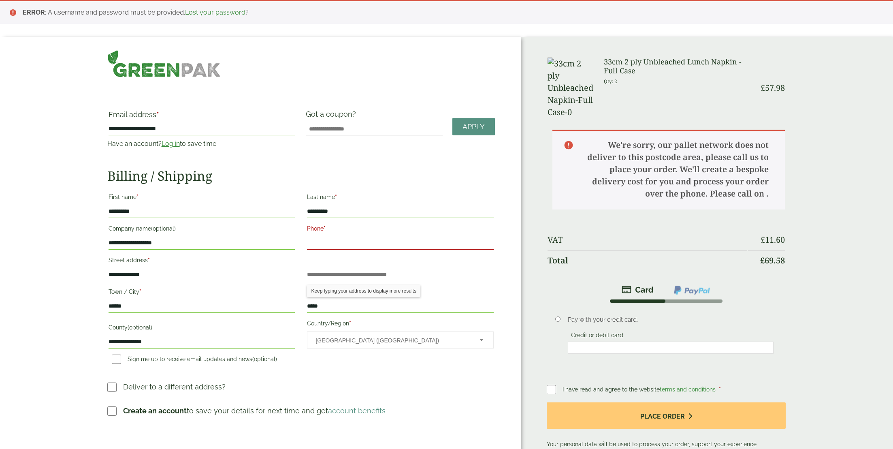  What do you see at coordinates (648, 260) in the screenshot?
I see `th: Total` at bounding box center [648, 260].